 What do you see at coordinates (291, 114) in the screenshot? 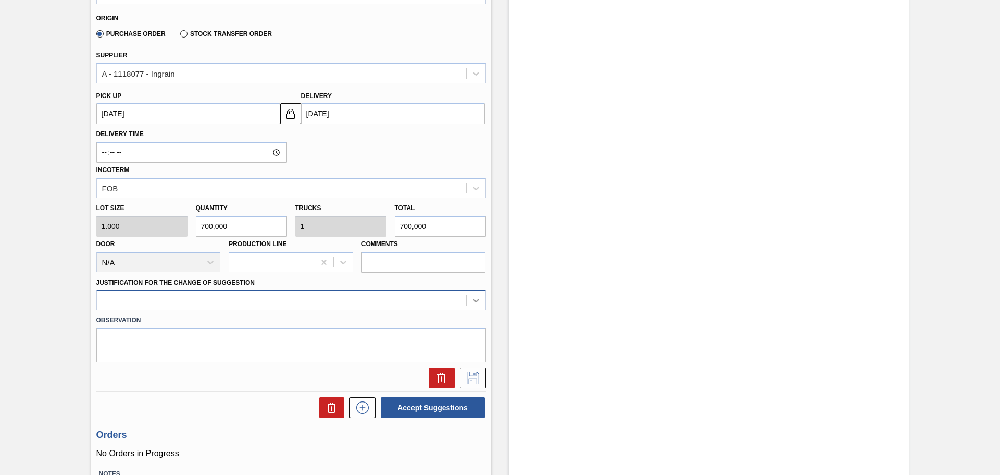
I see `button: locked` at bounding box center [291, 114].